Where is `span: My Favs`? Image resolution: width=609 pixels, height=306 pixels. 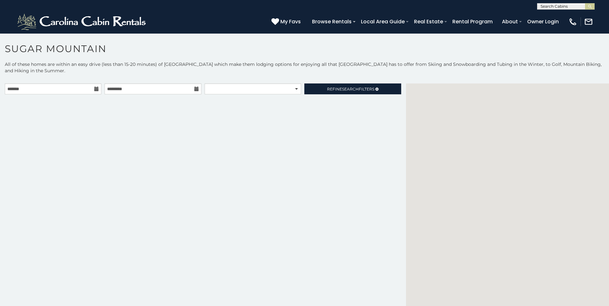
span: My Favs is located at coordinates (290, 21).